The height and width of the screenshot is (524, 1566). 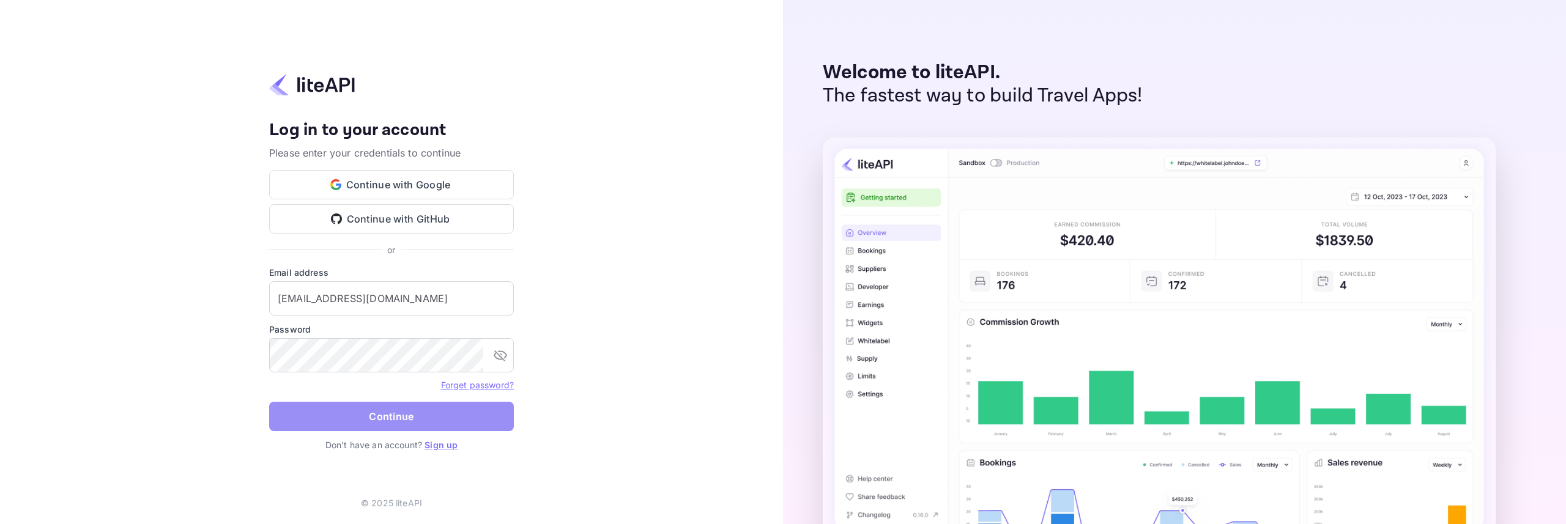 I want to click on p: © 2025 liteAPI, so click(x=391, y=503).